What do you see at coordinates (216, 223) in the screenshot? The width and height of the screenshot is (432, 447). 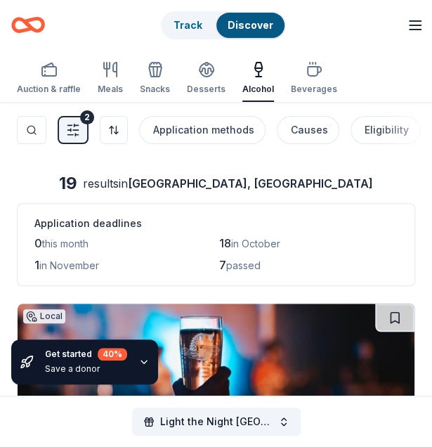 I see `div: Application deadlines` at bounding box center [216, 223].